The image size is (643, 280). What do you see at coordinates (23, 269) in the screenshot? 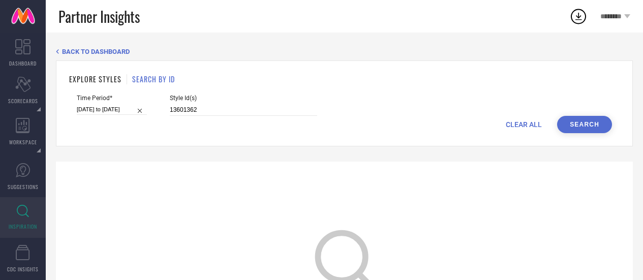
I see `span: CDC INSIGHTS` at bounding box center [23, 269].